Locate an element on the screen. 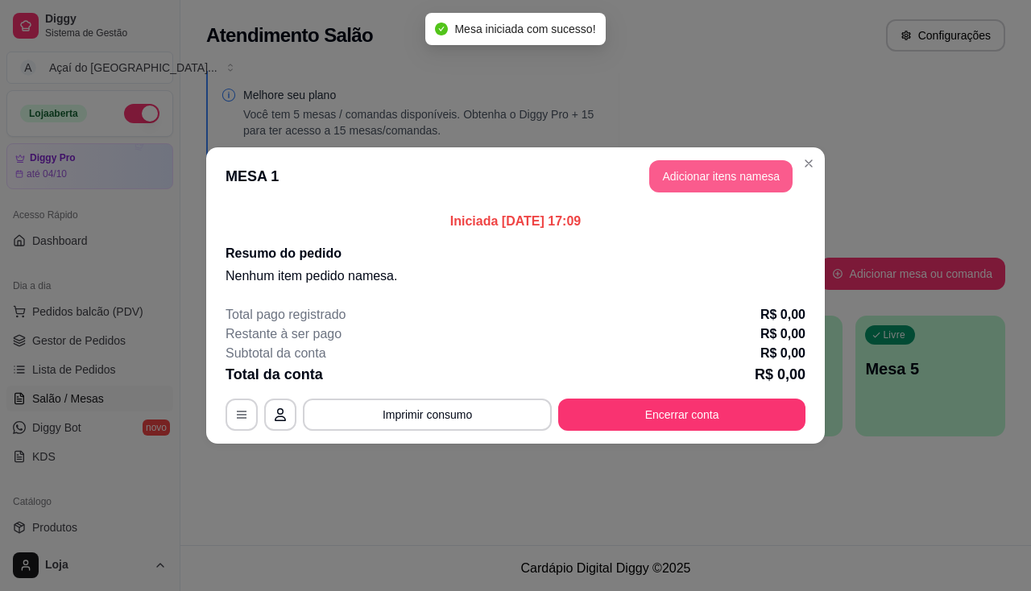 The image size is (1031, 591). p: Total pago registrado is located at coordinates (285, 315).